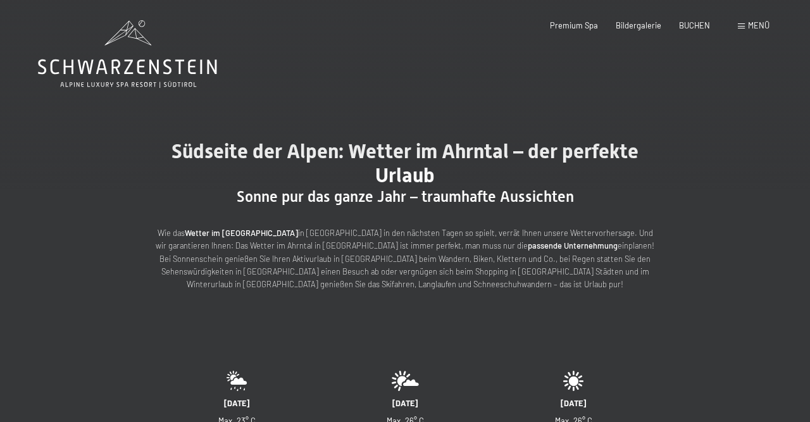  Describe the element at coordinates (638, 25) in the screenshot. I see `span: Bildergalerie` at that location.